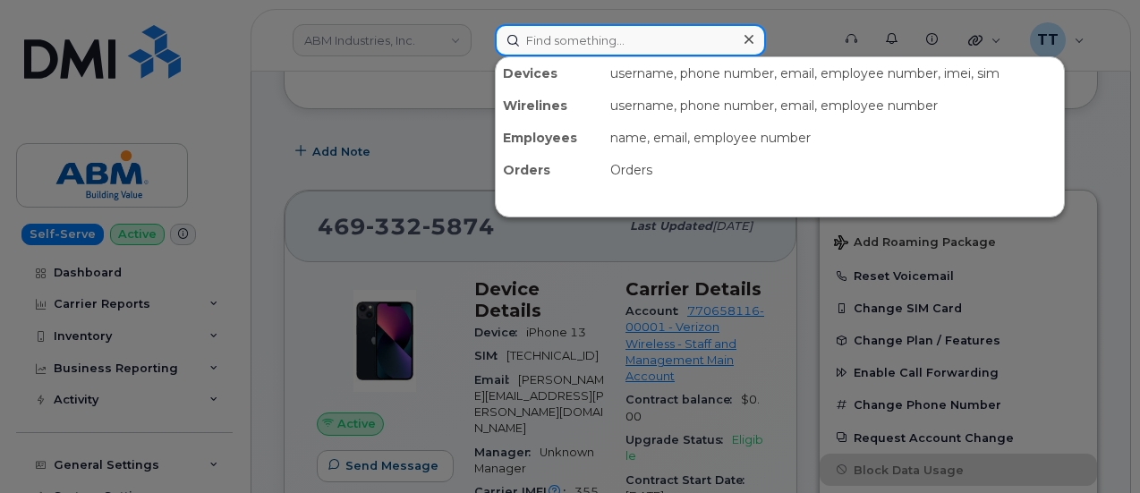  What do you see at coordinates (630, 40) in the screenshot?
I see `input: Find something...` at bounding box center [630, 40].